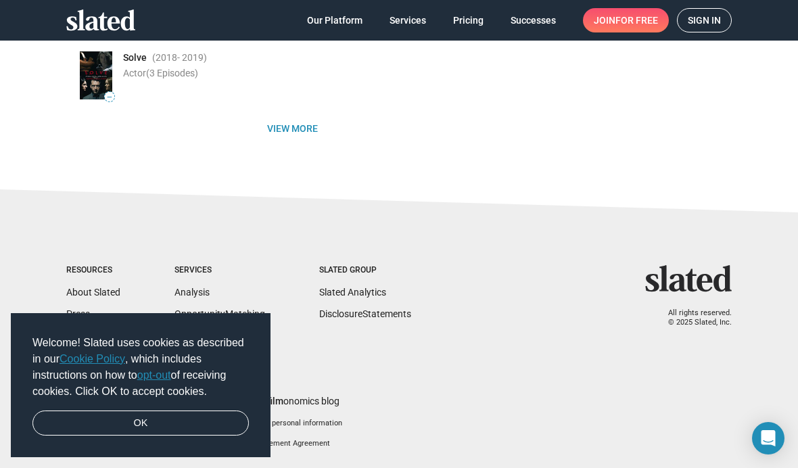 The width and height of the screenshot is (798, 468). Describe the element at coordinates (468, 20) in the screenshot. I see `span: Pricing` at that location.